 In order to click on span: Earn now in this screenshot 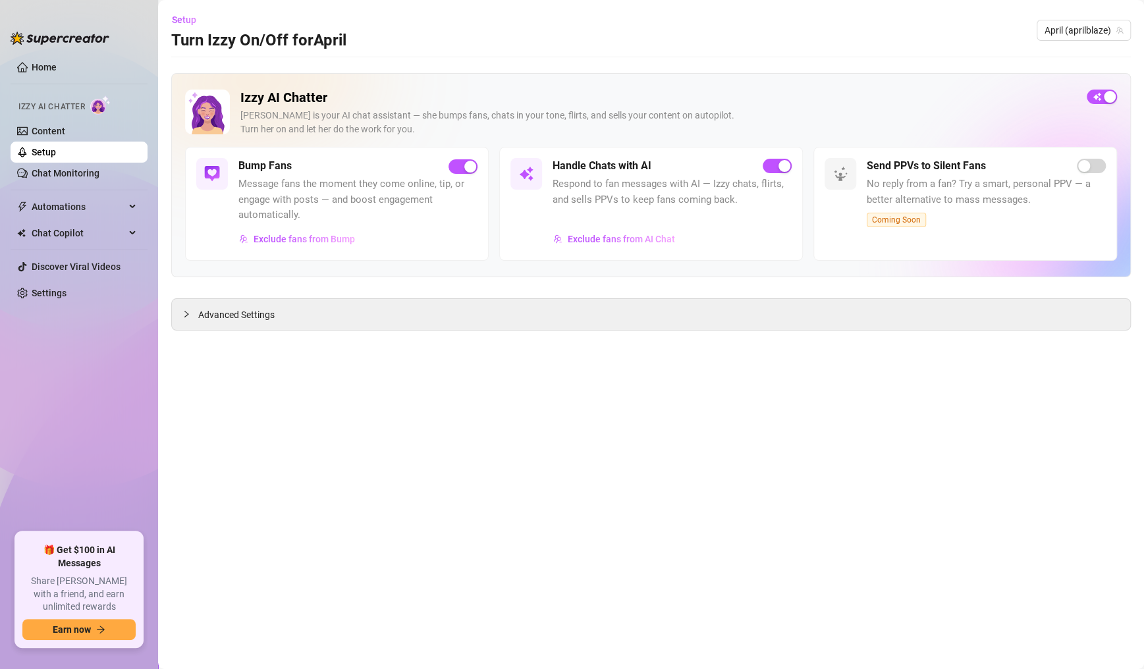, I will do `click(72, 630)`.